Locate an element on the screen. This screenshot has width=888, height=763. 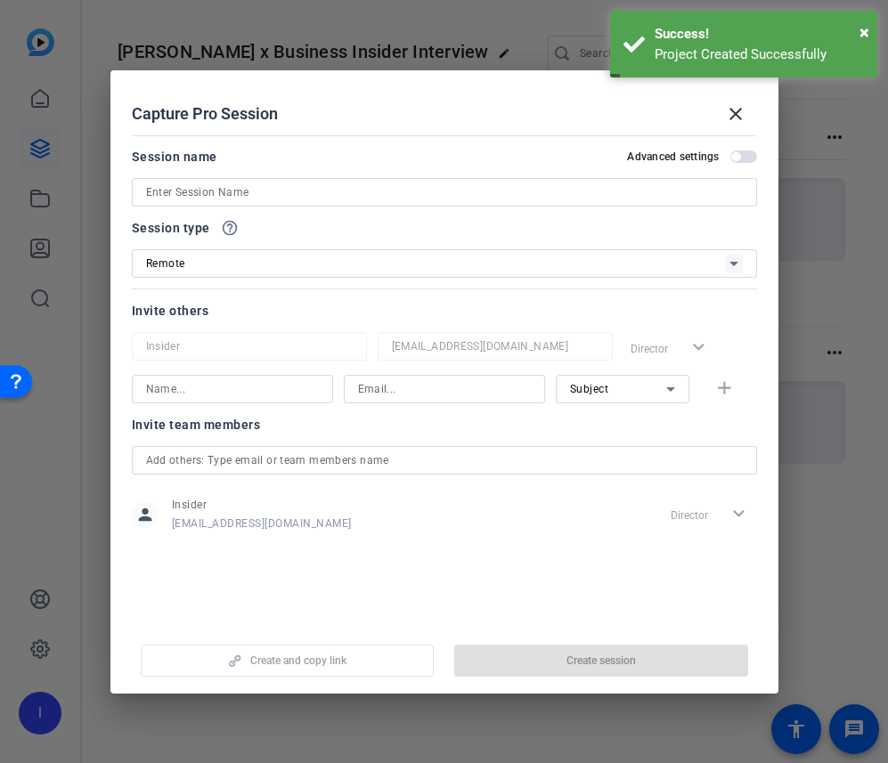
span: Insider is located at coordinates (262, 505).